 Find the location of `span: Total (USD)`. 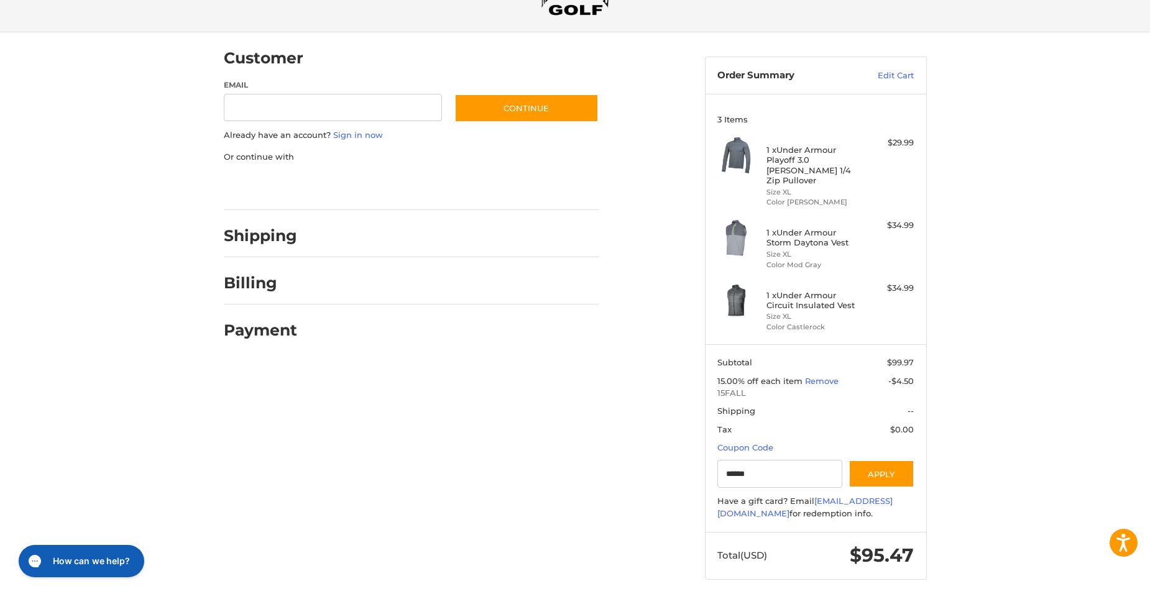

span: Total (USD) is located at coordinates (742, 555).